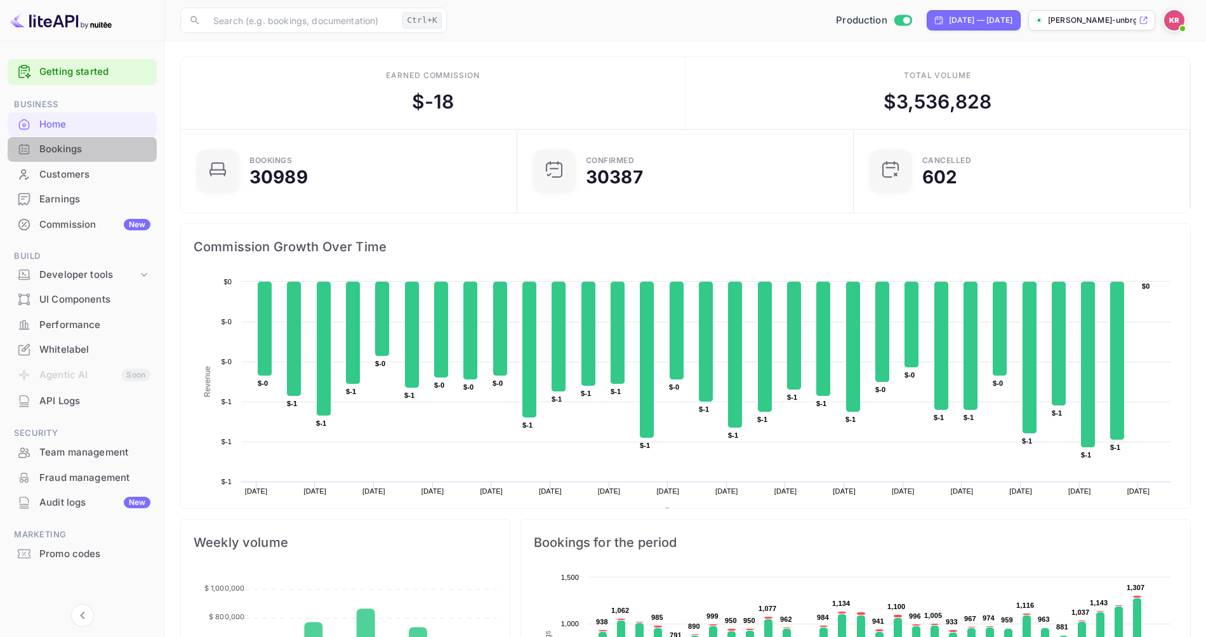  Describe the element at coordinates (82, 105) in the screenshot. I see `span: Business` at that location.